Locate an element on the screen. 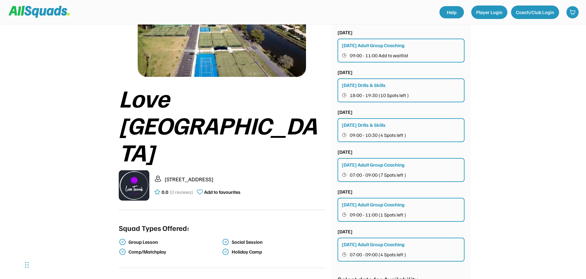  button: 07:00 - 09:00 (4 Spots left ) is located at coordinates (401, 254).